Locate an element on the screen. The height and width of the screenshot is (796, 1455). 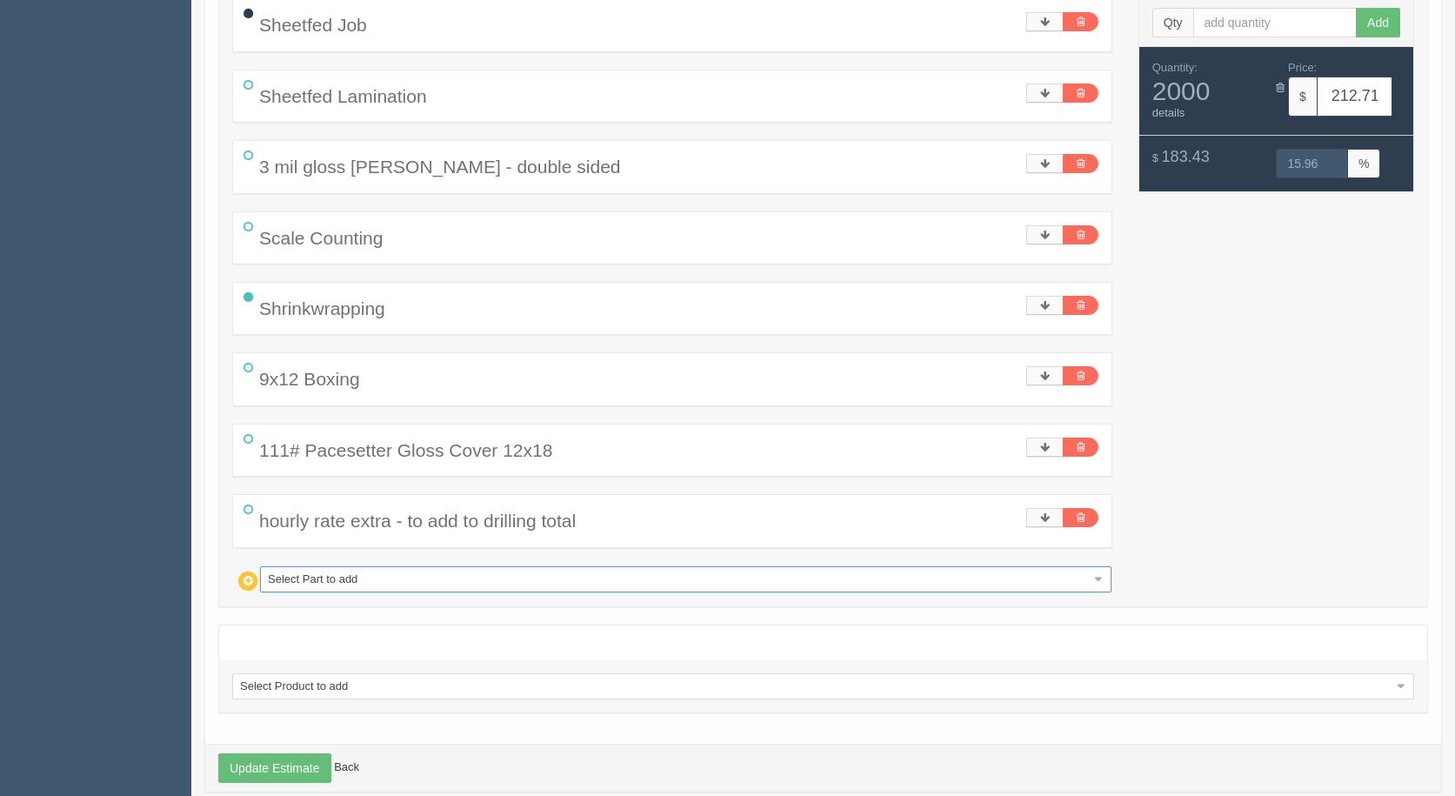
a: Back is located at coordinates (346, 766).